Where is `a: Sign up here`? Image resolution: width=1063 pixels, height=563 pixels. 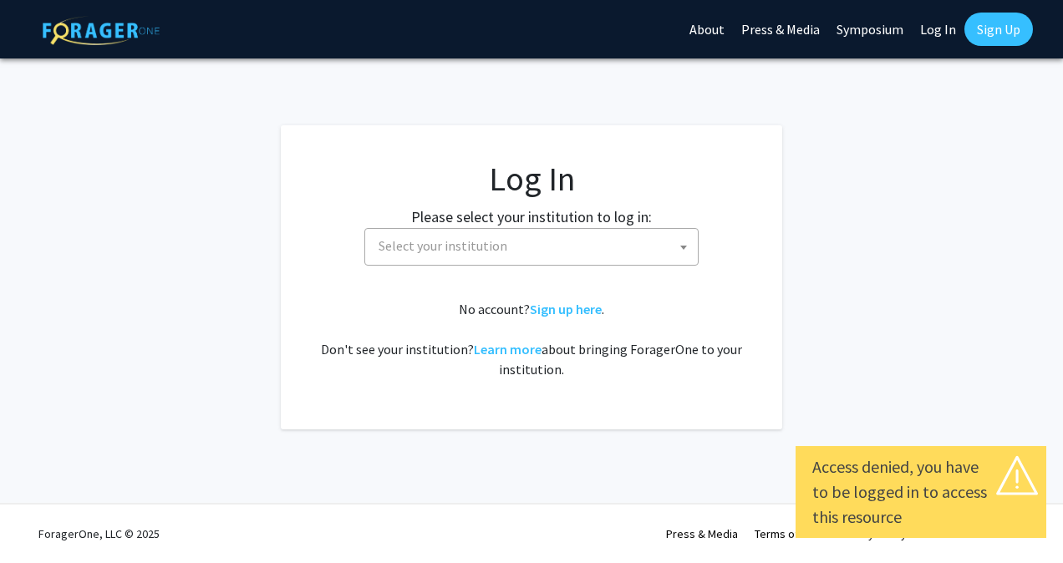 a: Sign up here is located at coordinates (566, 309).